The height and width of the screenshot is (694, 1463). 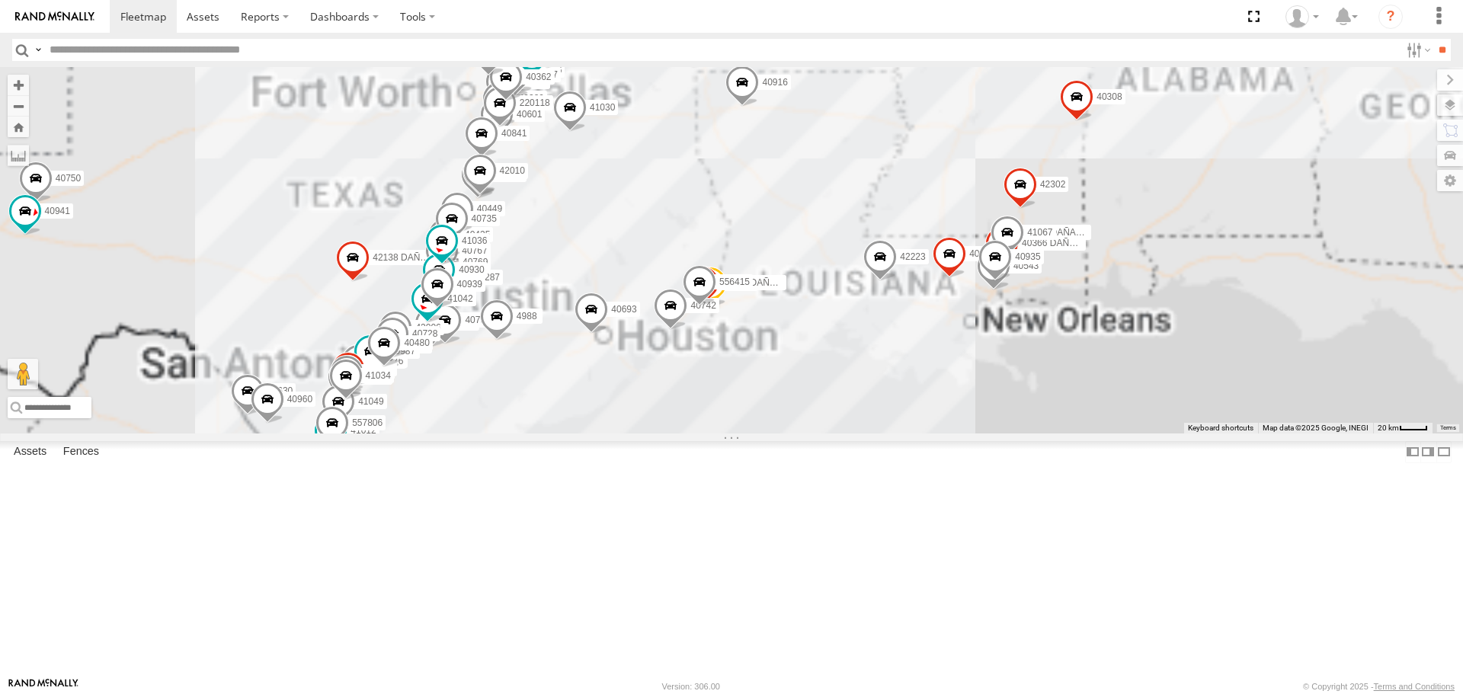 What do you see at coordinates (487, 277) in the screenshot?
I see `span: 40287` at bounding box center [487, 277].